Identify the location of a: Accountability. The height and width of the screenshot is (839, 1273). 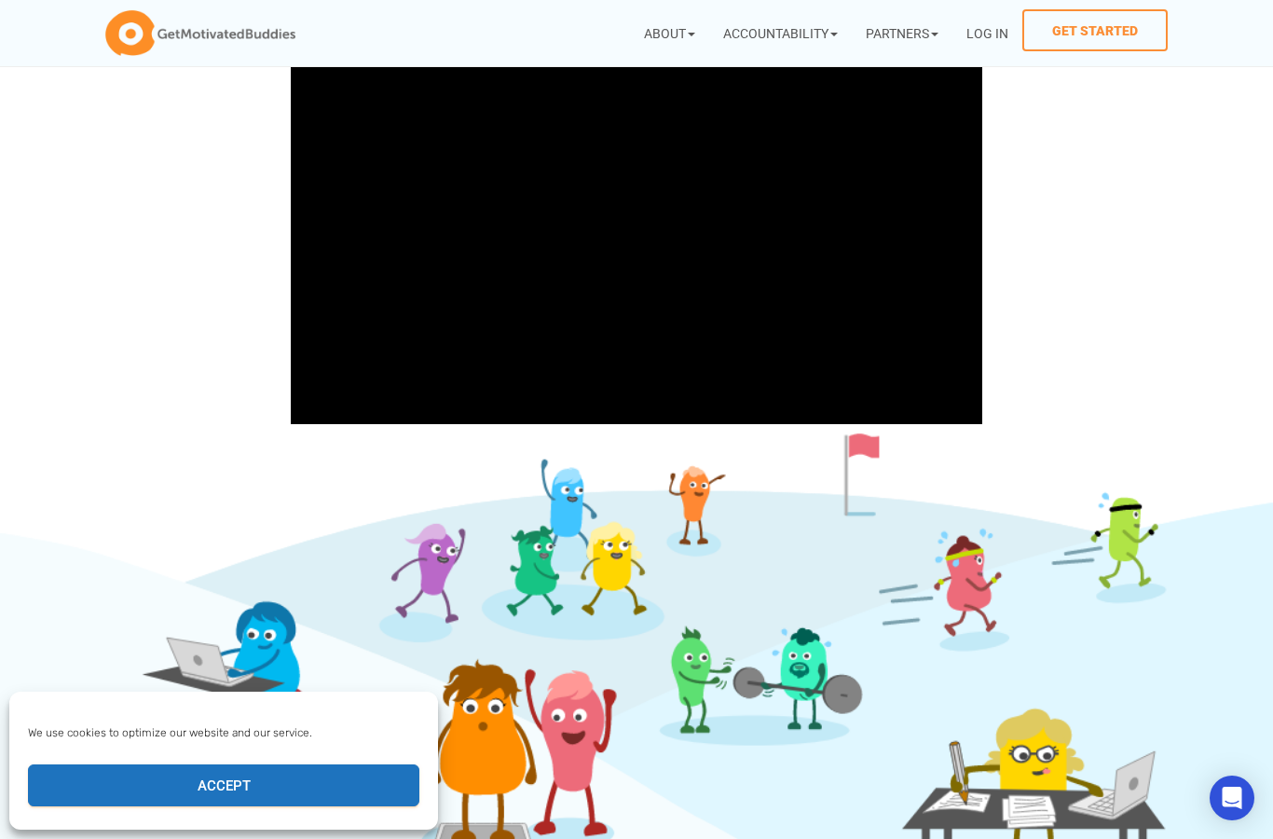
(780, 33).